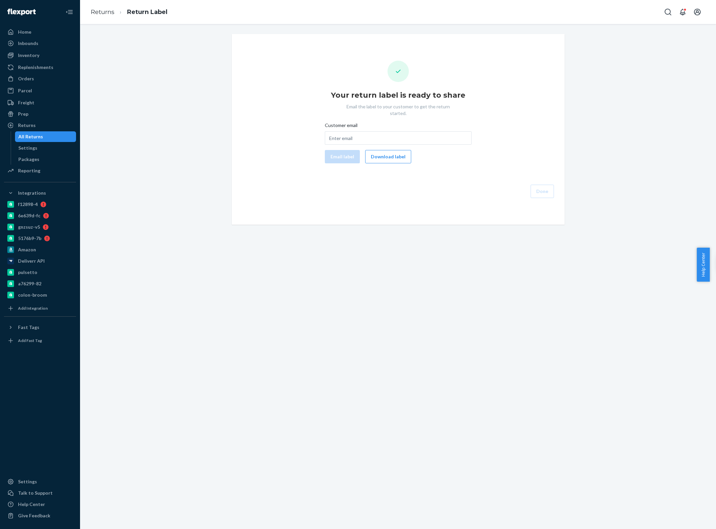  What do you see at coordinates (30, 239) in the screenshot?
I see `div: 5176b9-7b` at bounding box center [30, 239].